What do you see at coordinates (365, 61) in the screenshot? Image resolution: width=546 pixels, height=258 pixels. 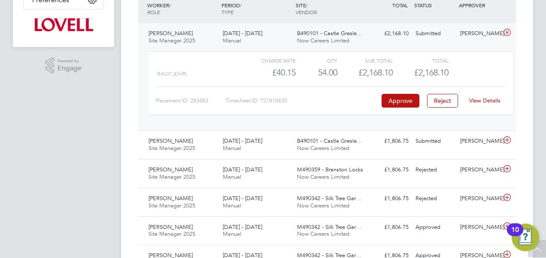 I see `div: Sub Total` at bounding box center [365, 61].